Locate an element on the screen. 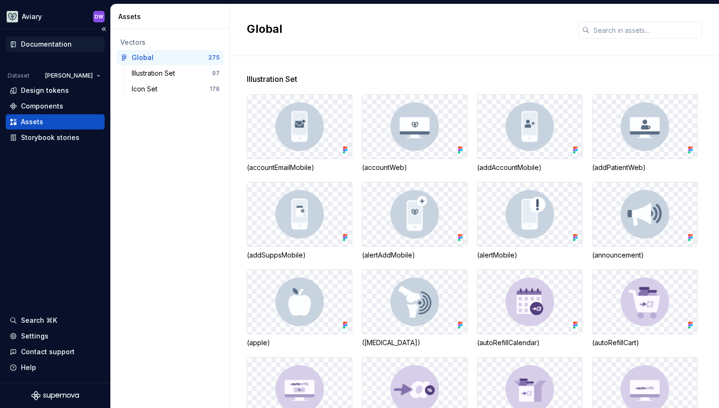 This screenshot has width=719, height=408. a: Components is located at coordinates (55, 106).